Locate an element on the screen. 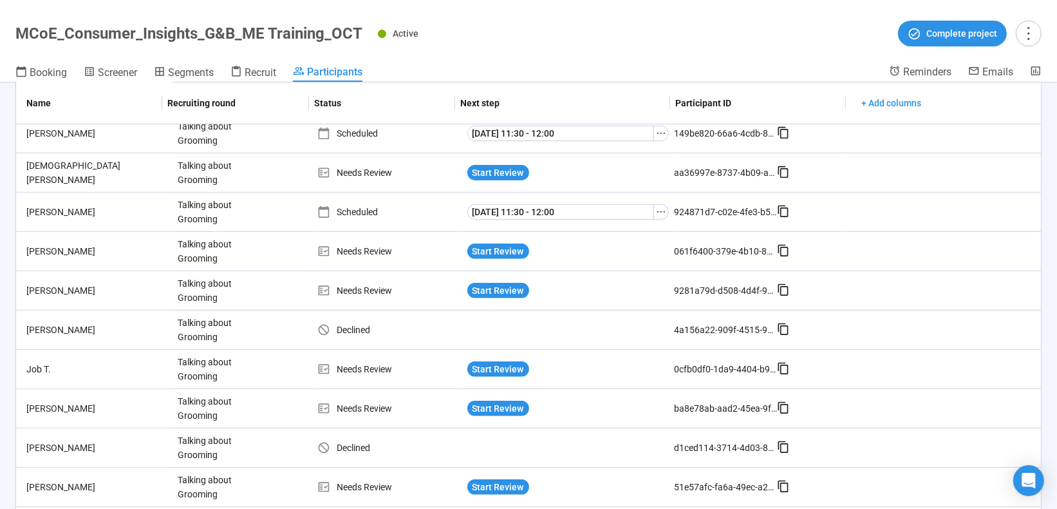 The width and height of the screenshot is (1057, 509). th: Participant ID is located at coordinates (758, 103).